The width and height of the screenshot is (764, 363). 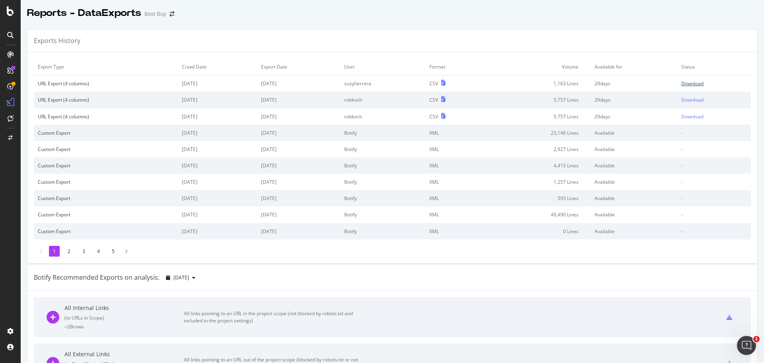 What do you see at coordinates (84, 251) in the screenshot?
I see `li: 3` at bounding box center [84, 251].